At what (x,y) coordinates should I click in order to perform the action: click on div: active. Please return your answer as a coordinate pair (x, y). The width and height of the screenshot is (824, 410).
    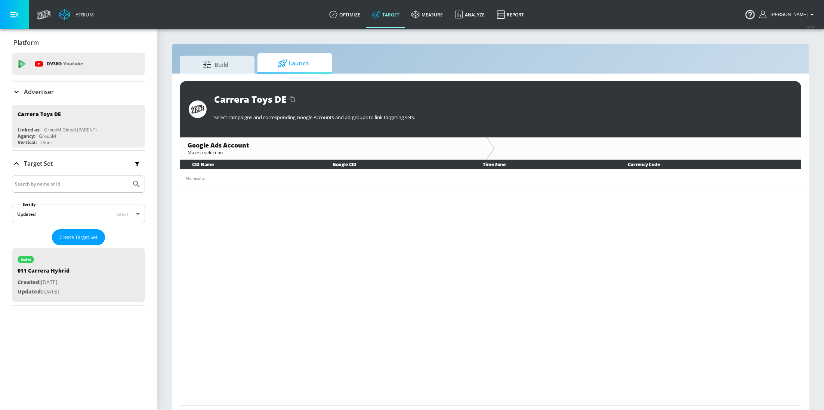
    Looking at the image, I should click on (26, 260).